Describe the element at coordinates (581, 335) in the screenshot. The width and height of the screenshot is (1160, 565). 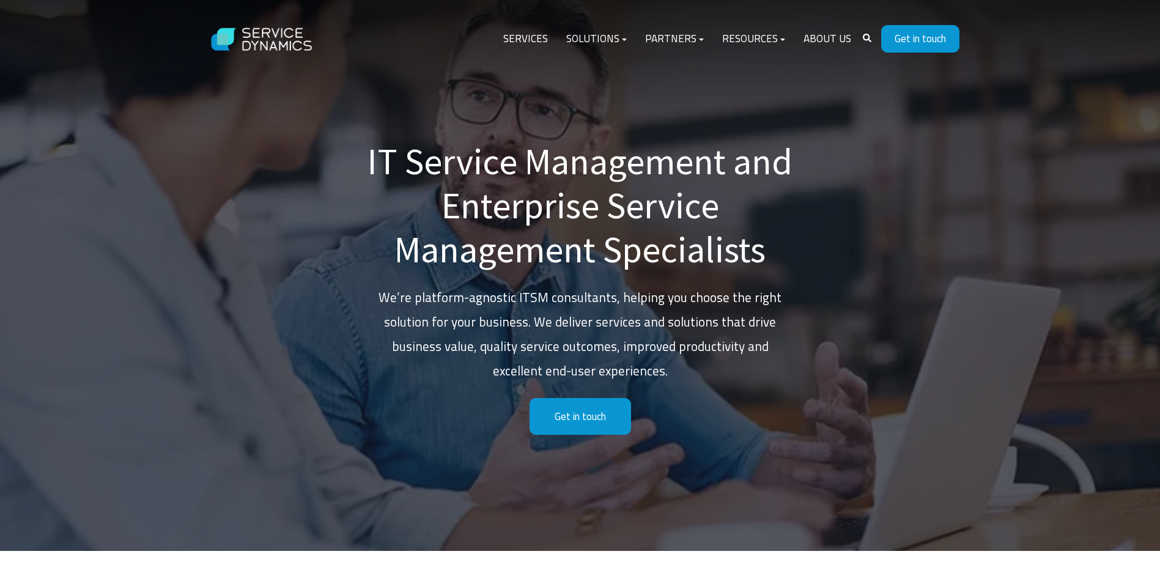
I see `p: We’re platform-agnostic ITSM consultants, helping you choose the right solution for your business...` at that location.